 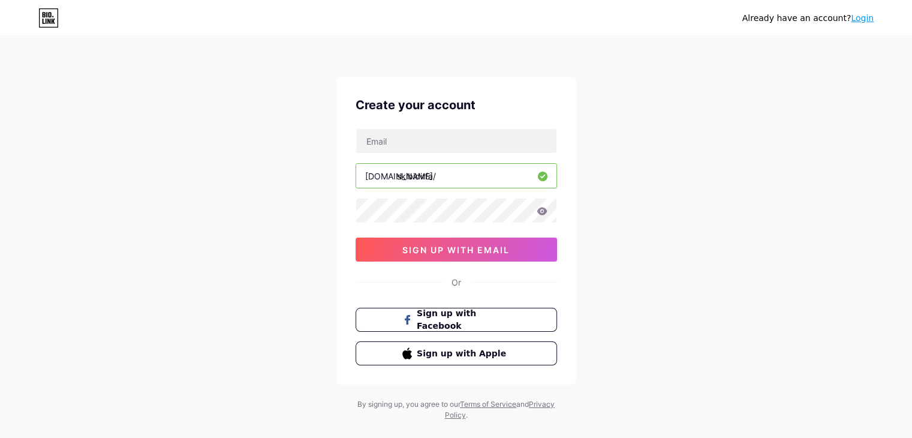 I want to click on a: Login, so click(x=862, y=18).